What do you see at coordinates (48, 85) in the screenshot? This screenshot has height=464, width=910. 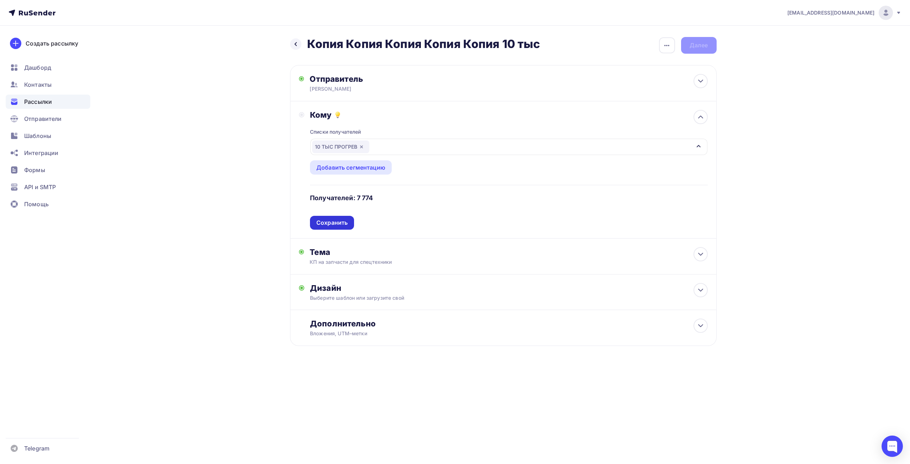 I see `a: Контакты` at bounding box center [48, 85].